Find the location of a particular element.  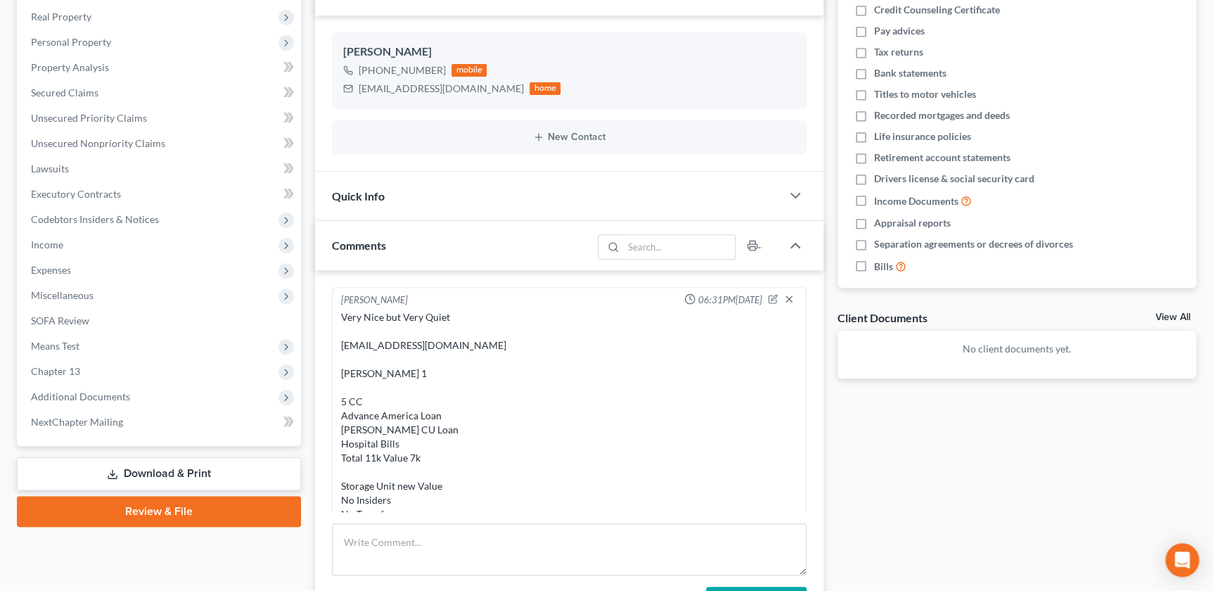

span: Additional Documents is located at coordinates (80, 396).